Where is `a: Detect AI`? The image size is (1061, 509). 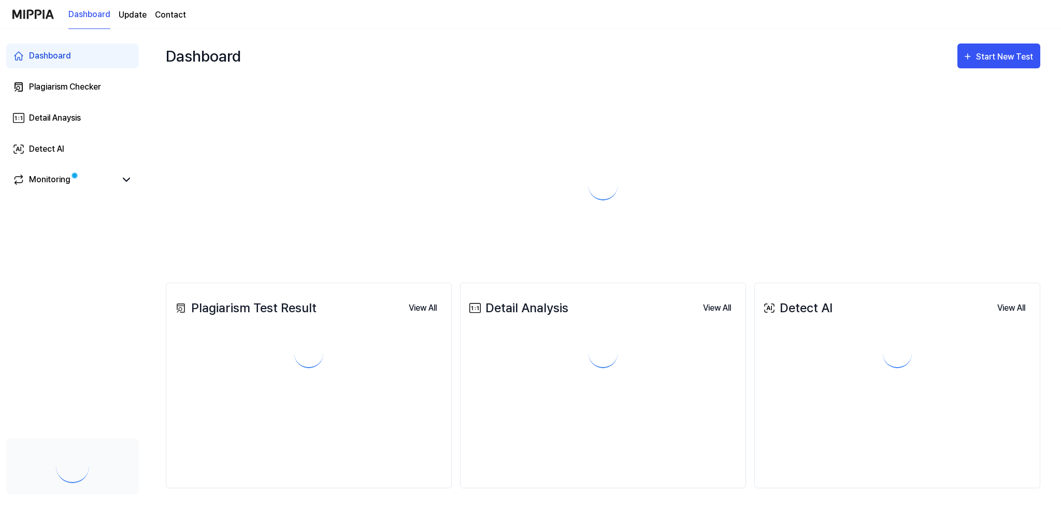 a: Detect AI is located at coordinates (73, 149).